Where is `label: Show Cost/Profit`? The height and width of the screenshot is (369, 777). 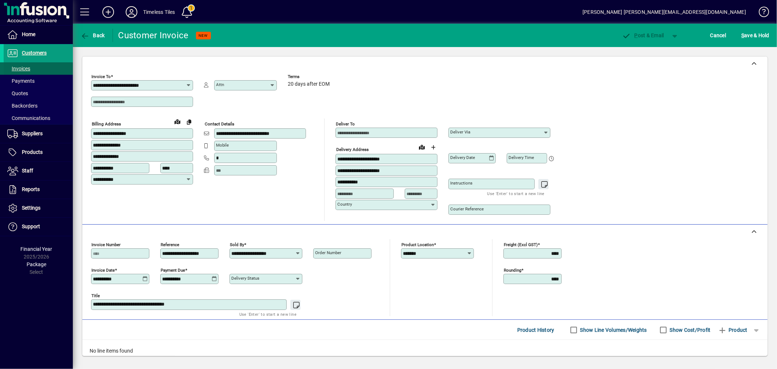
label: Show Cost/Profit is located at coordinates (690, 330).